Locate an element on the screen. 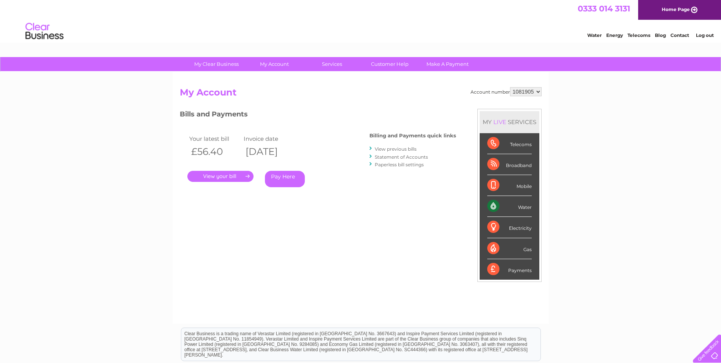 Image resolution: width=721 pixels, height=363 pixels. h3: Bills and Payments is located at coordinates (318, 115).